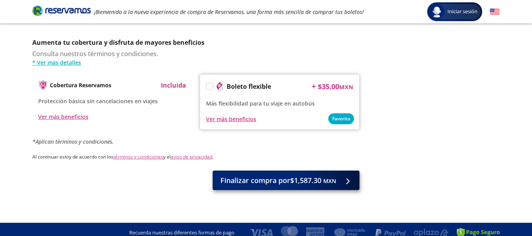 The width and height of the screenshot is (532, 236). I want to click on p: Al continuar estoy de acuerdo con los y el ., so click(196, 157).